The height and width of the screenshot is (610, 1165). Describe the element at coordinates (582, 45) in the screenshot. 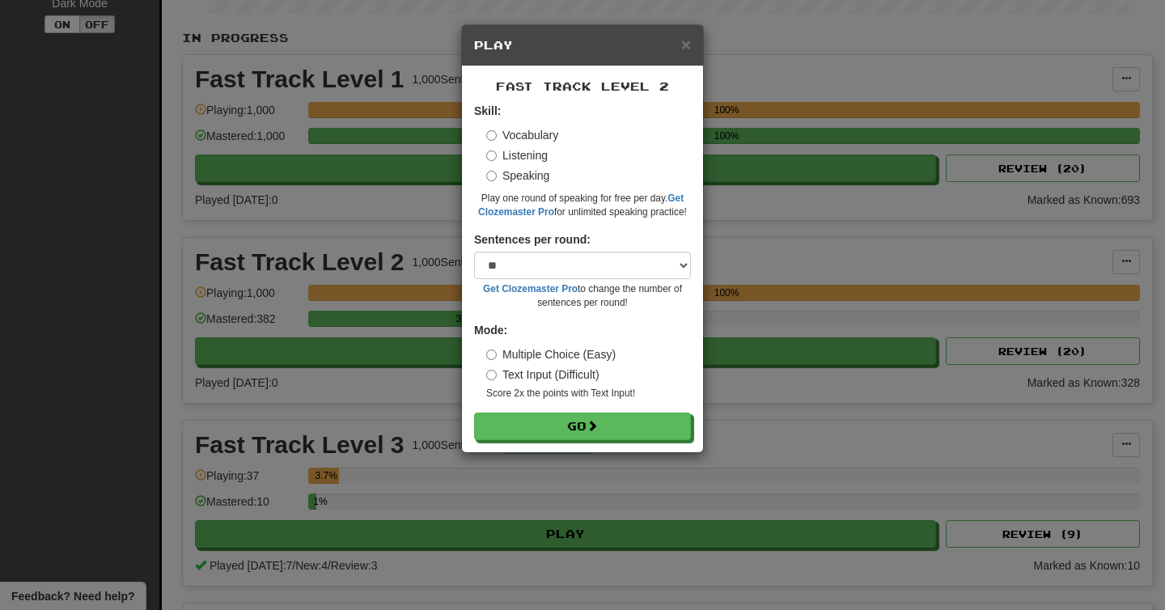

I see `h5: Play` at that location.